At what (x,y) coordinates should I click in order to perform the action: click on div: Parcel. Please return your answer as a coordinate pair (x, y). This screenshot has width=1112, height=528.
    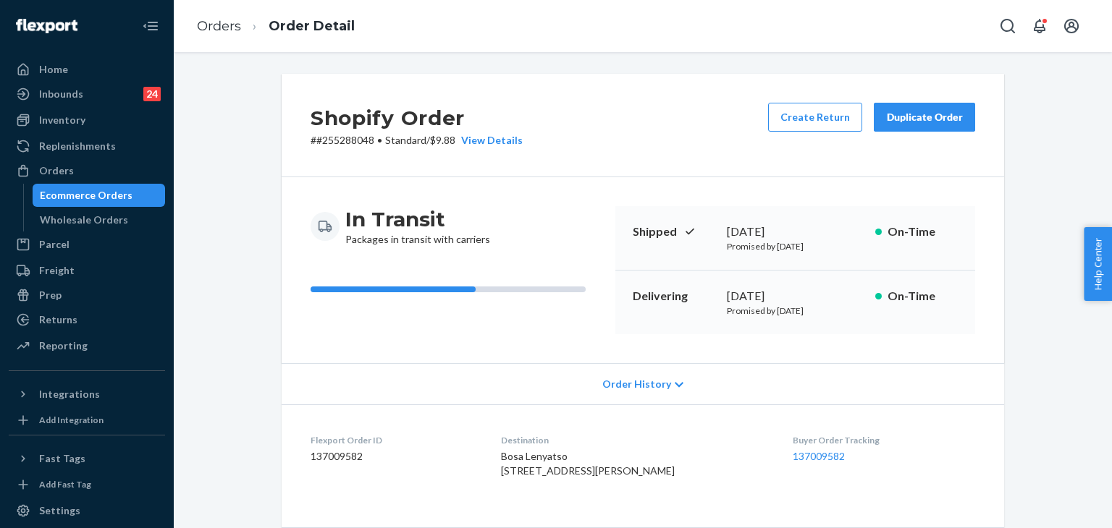
    Looking at the image, I should click on (54, 245).